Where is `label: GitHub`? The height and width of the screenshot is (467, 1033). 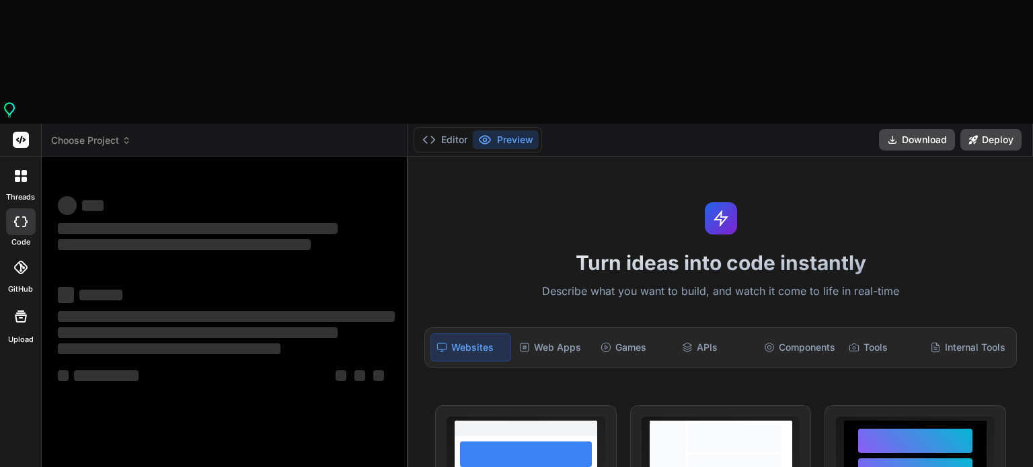
label: GitHub is located at coordinates (20, 289).